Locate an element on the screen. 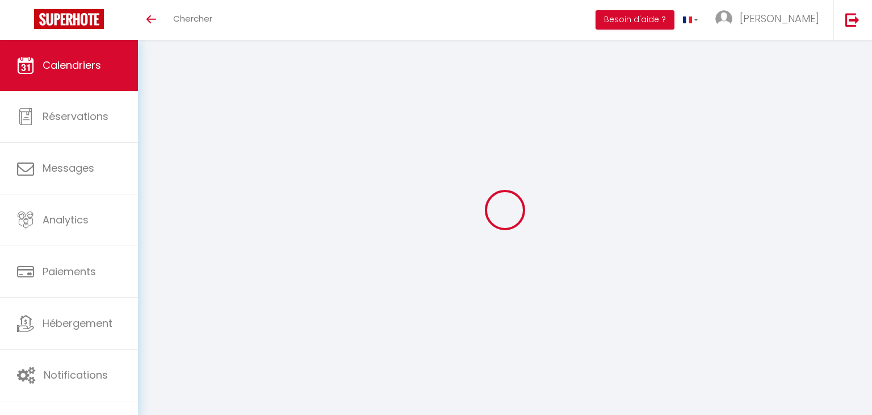  span: Paiements is located at coordinates (69, 271).